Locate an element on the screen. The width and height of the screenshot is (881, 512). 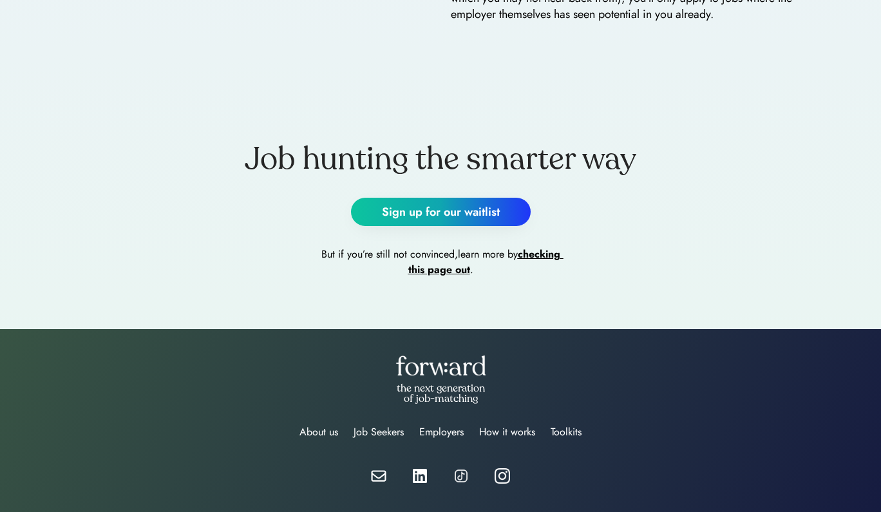
div: About us is located at coordinates (319, 432).